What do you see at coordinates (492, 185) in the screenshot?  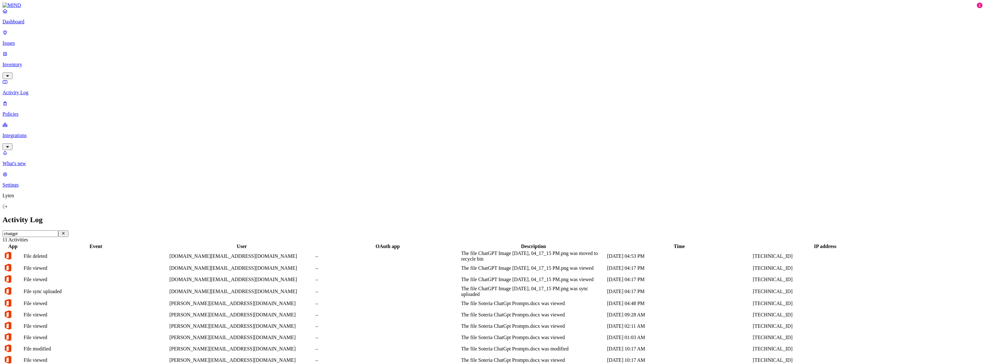 I see `p: Settings` at bounding box center [492, 185].